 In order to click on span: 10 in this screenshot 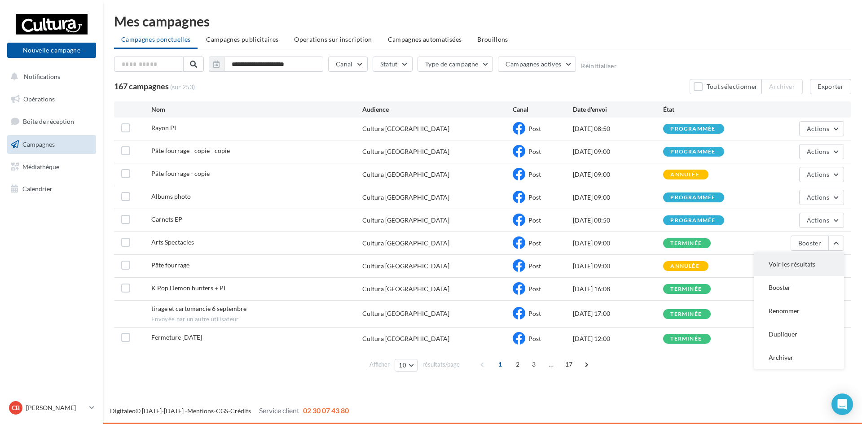, I will do `click(402, 365)`.